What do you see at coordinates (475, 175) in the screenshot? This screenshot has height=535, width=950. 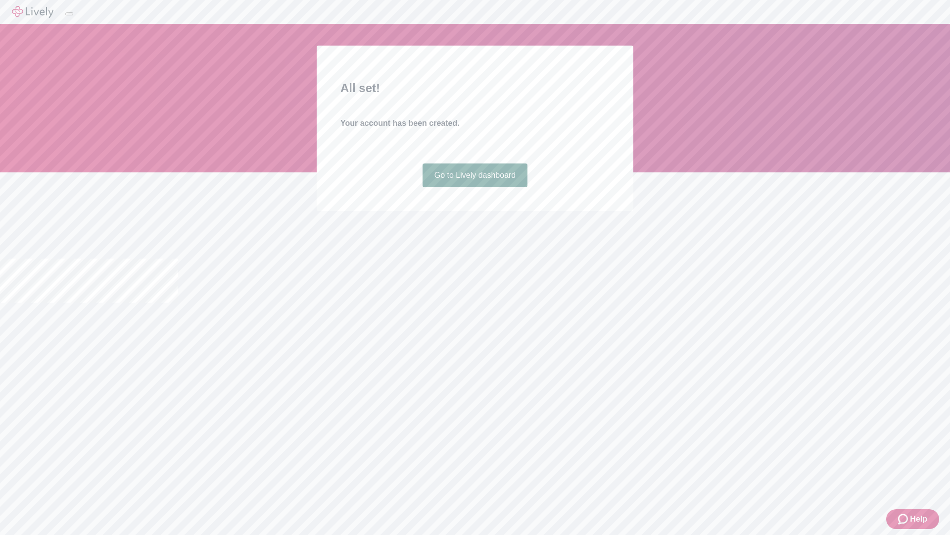 I see `a: Go to Lively dashboard` at bounding box center [475, 175].